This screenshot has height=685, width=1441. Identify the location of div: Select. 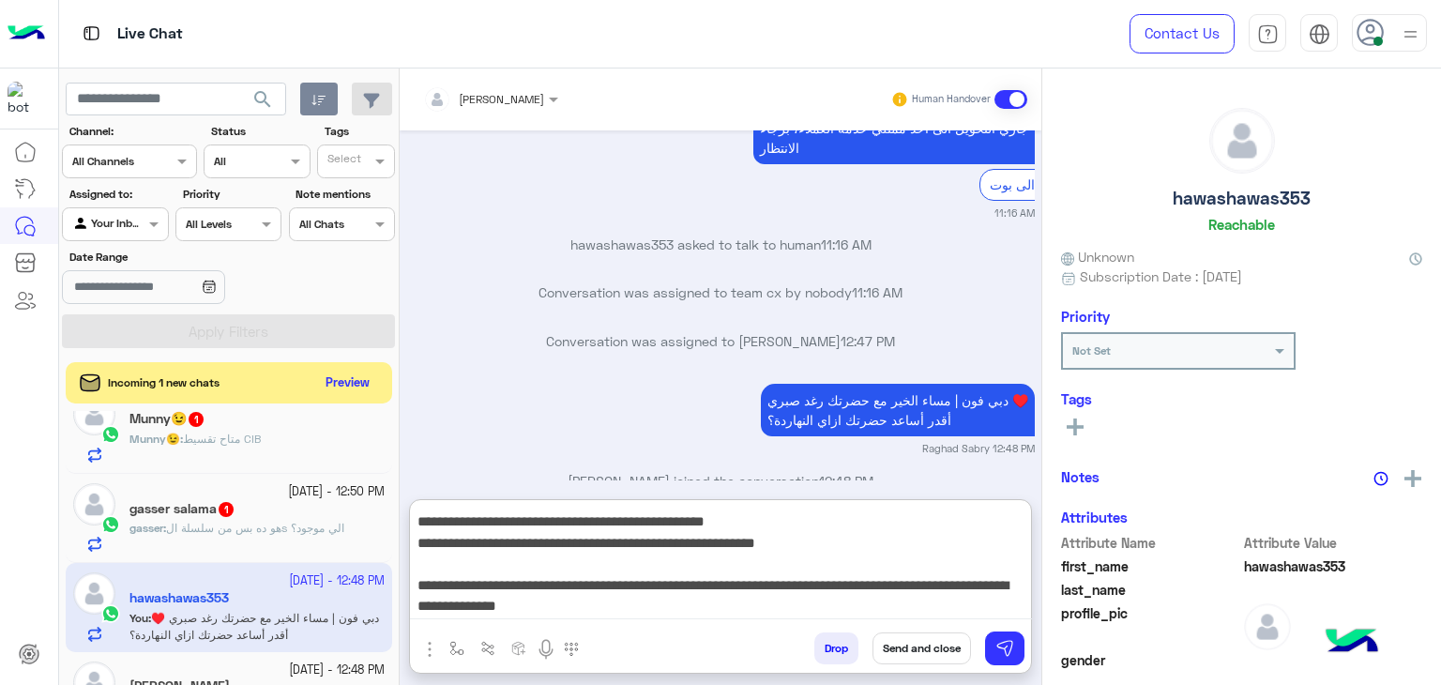
(342, 160).